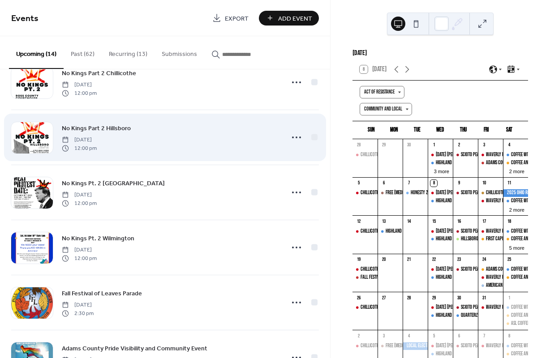  I want to click on div: American Hospitals: Movie, so click(490, 286).